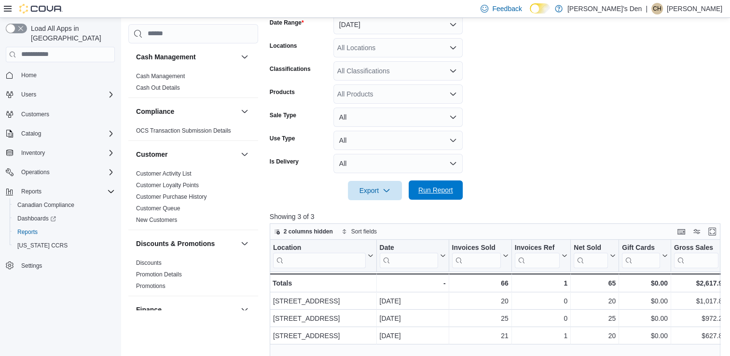  Describe the element at coordinates (364, 232) in the screenshot. I see `span: Sort fields` at that location.